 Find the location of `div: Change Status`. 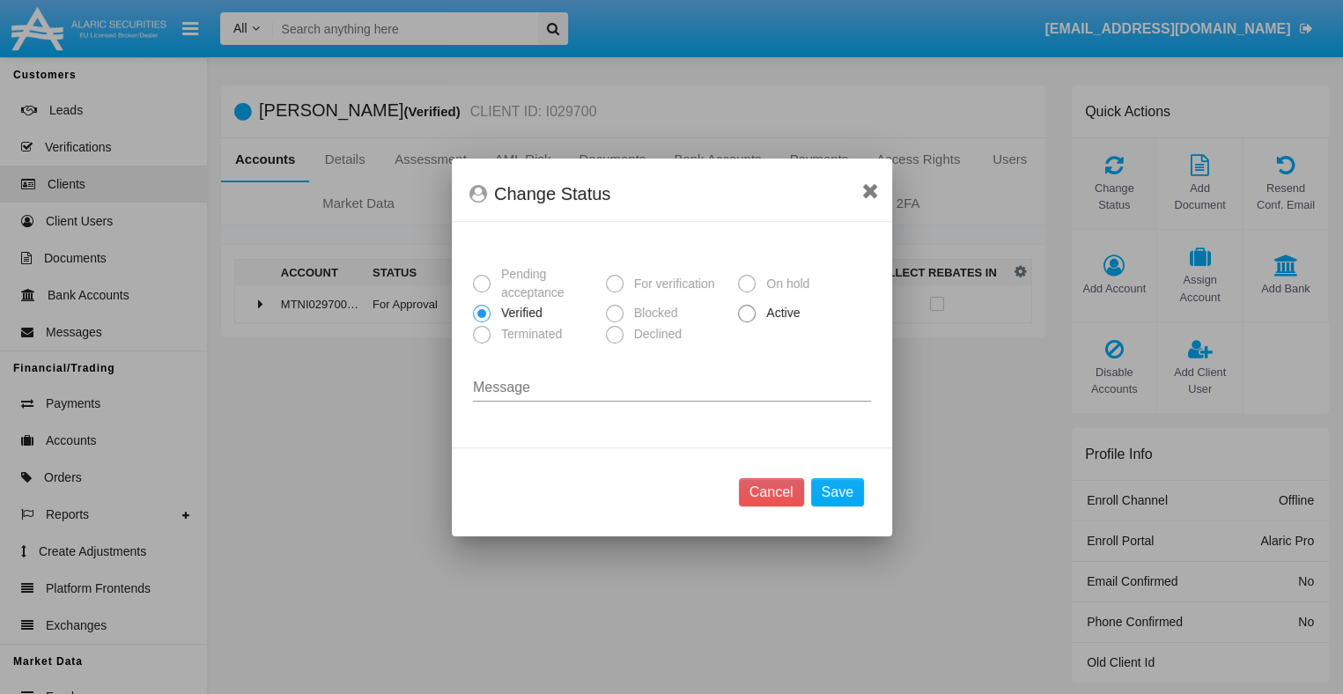

div: Change Status is located at coordinates (672, 194).